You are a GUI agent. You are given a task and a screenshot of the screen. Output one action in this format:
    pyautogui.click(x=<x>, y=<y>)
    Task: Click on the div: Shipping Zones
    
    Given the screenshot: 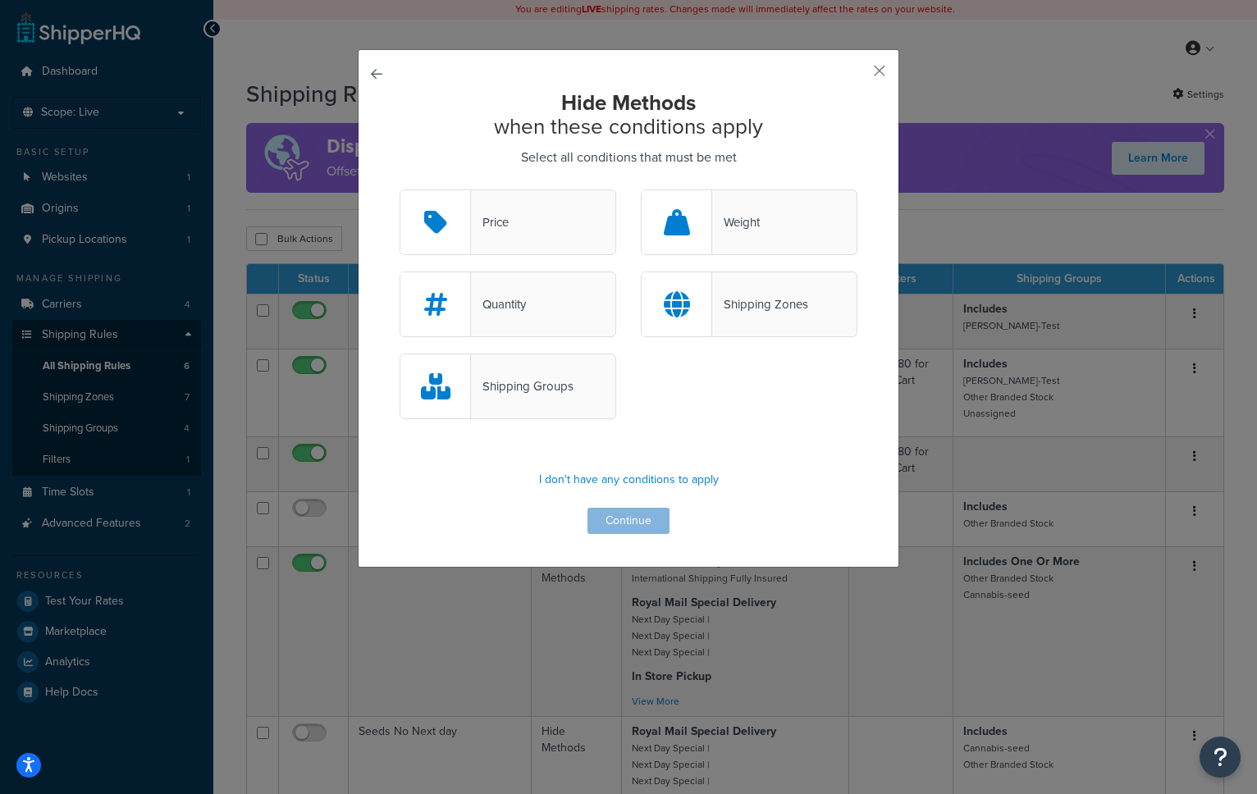 What is the action you would take?
    pyautogui.click(x=760, y=304)
    